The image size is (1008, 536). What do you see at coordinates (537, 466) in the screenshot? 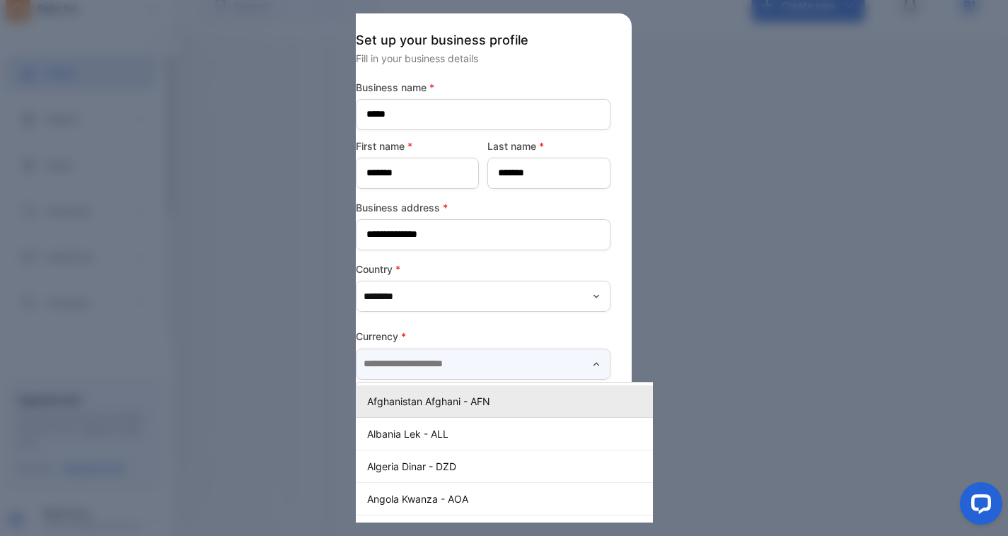
I see `p: Algeria Dinar - DZD` at bounding box center [537, 466].